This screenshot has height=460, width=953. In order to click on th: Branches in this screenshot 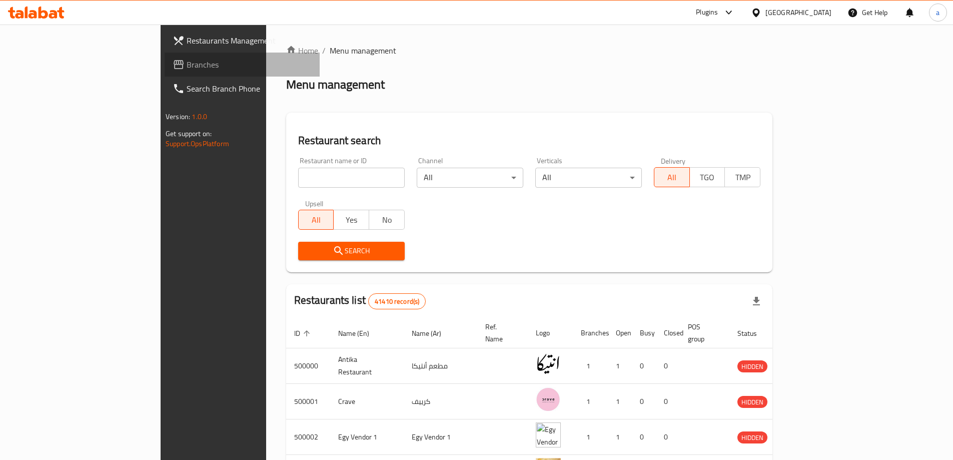, I will do `click(590, 333)`.